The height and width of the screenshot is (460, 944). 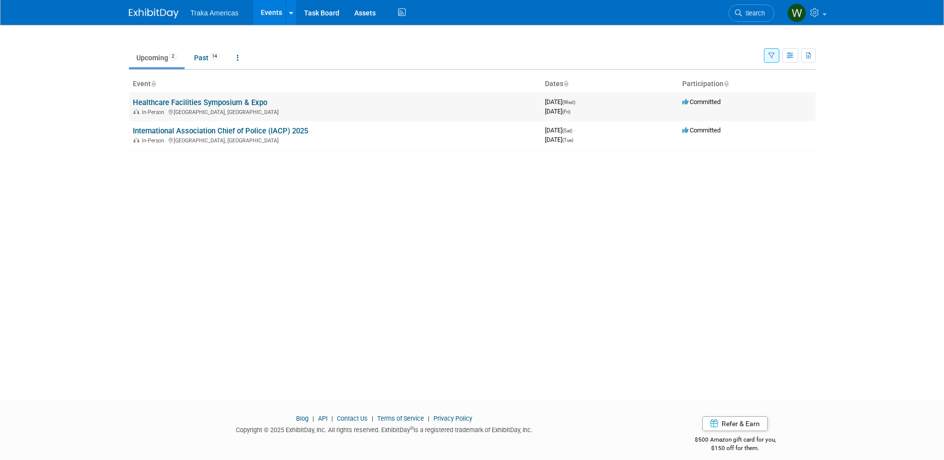 I want to click on span: 14, so click(x=214, y=56).